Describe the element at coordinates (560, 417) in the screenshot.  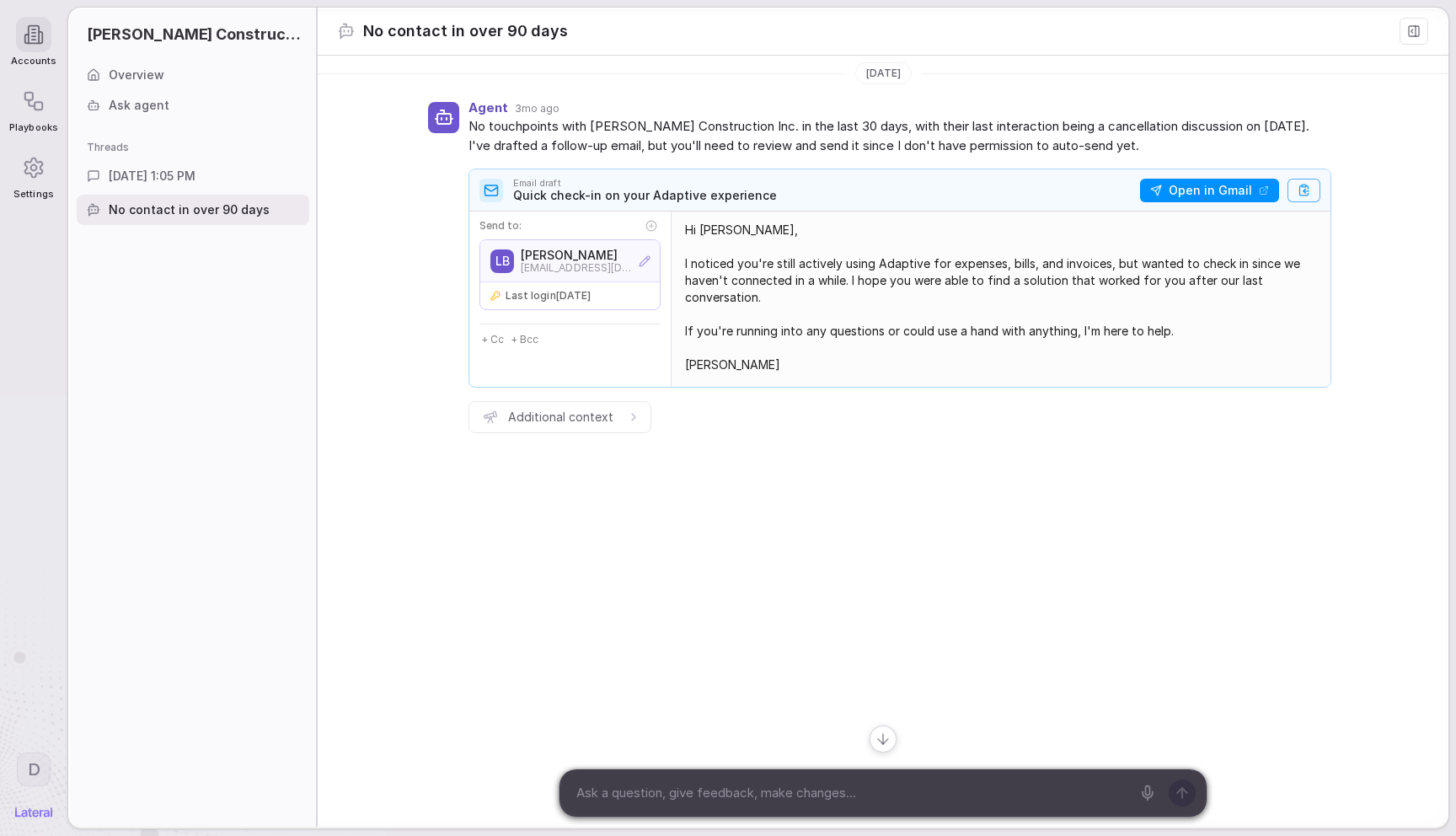
I see `span: Additional context` at that location.